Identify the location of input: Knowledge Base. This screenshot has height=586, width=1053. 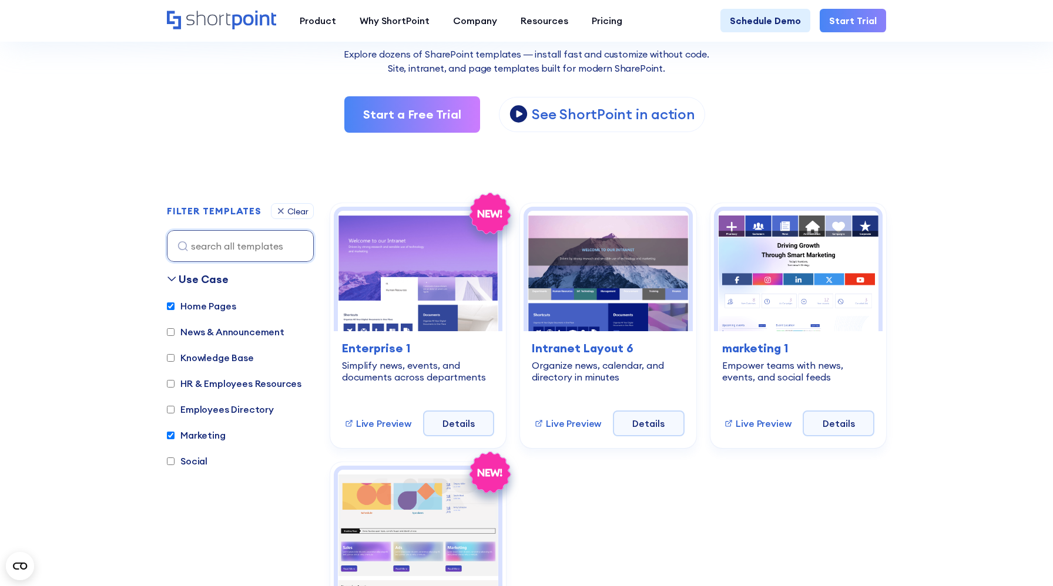
(170, 358).